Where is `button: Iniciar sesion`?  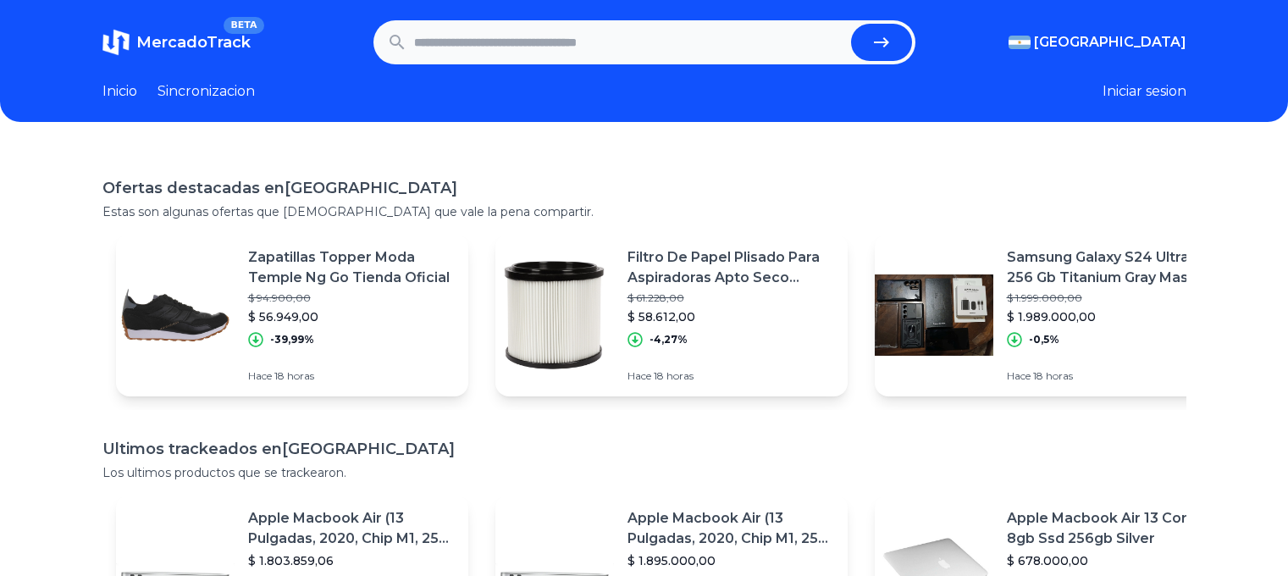
button: Iniciar sesion is located at coordinates (1144, 91).